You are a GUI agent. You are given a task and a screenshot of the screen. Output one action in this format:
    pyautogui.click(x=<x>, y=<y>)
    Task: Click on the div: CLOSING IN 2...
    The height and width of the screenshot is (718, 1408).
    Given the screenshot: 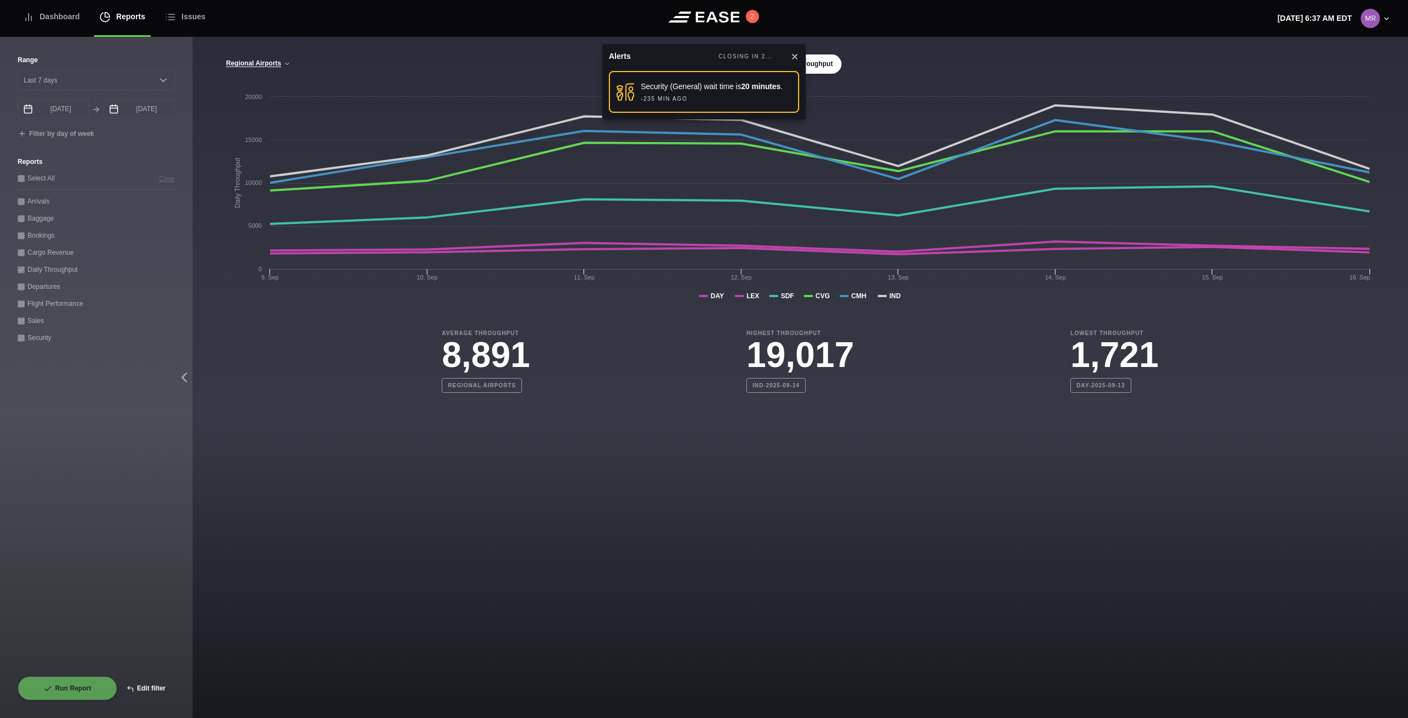 What is the action you would take?
    pyautogui.click(x=746, y=57)
    